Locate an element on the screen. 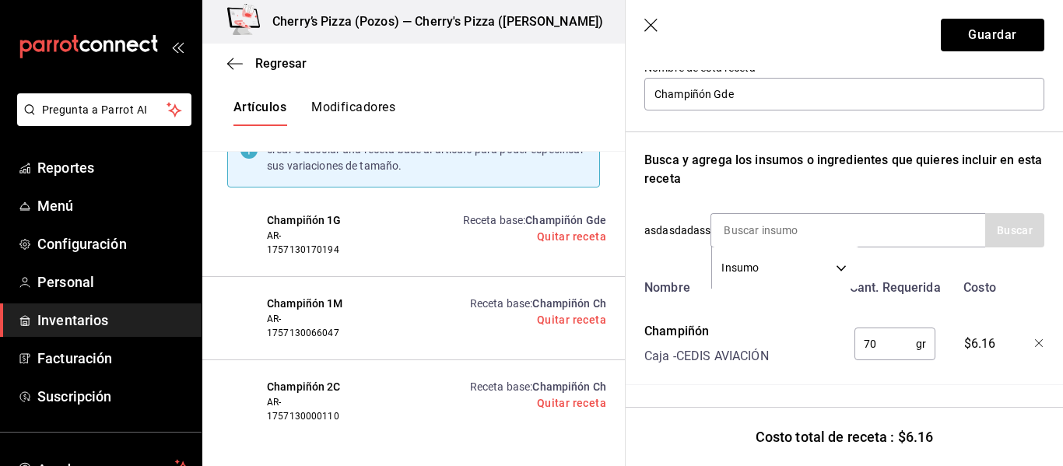  span: $6.16 is located at coordinates (980, 344).